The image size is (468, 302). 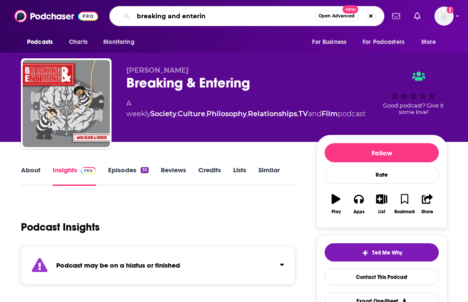 I want to click on span: More, so click(x=428, y=42).